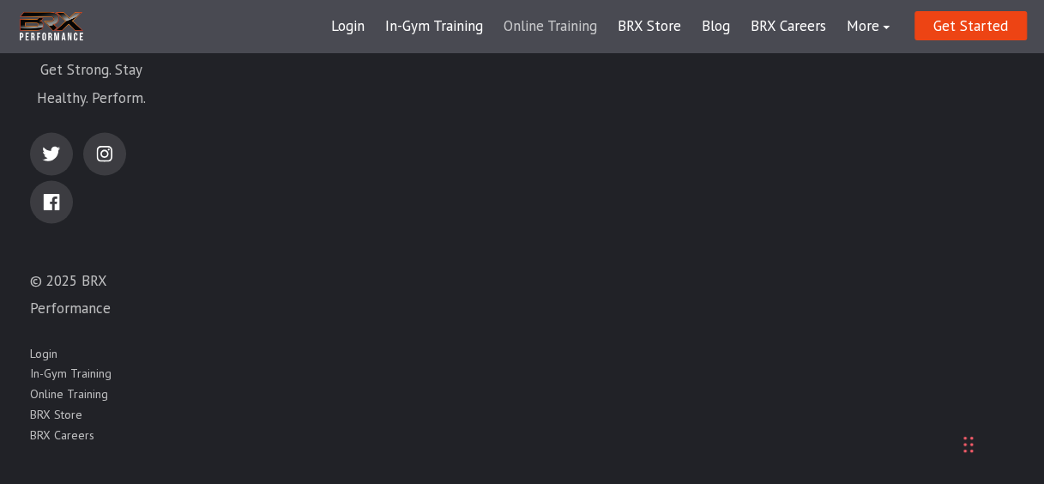  What do you see at coordinates (868, 27) in the screenshot?
I see `a: More` at bounding box center [868, 27].